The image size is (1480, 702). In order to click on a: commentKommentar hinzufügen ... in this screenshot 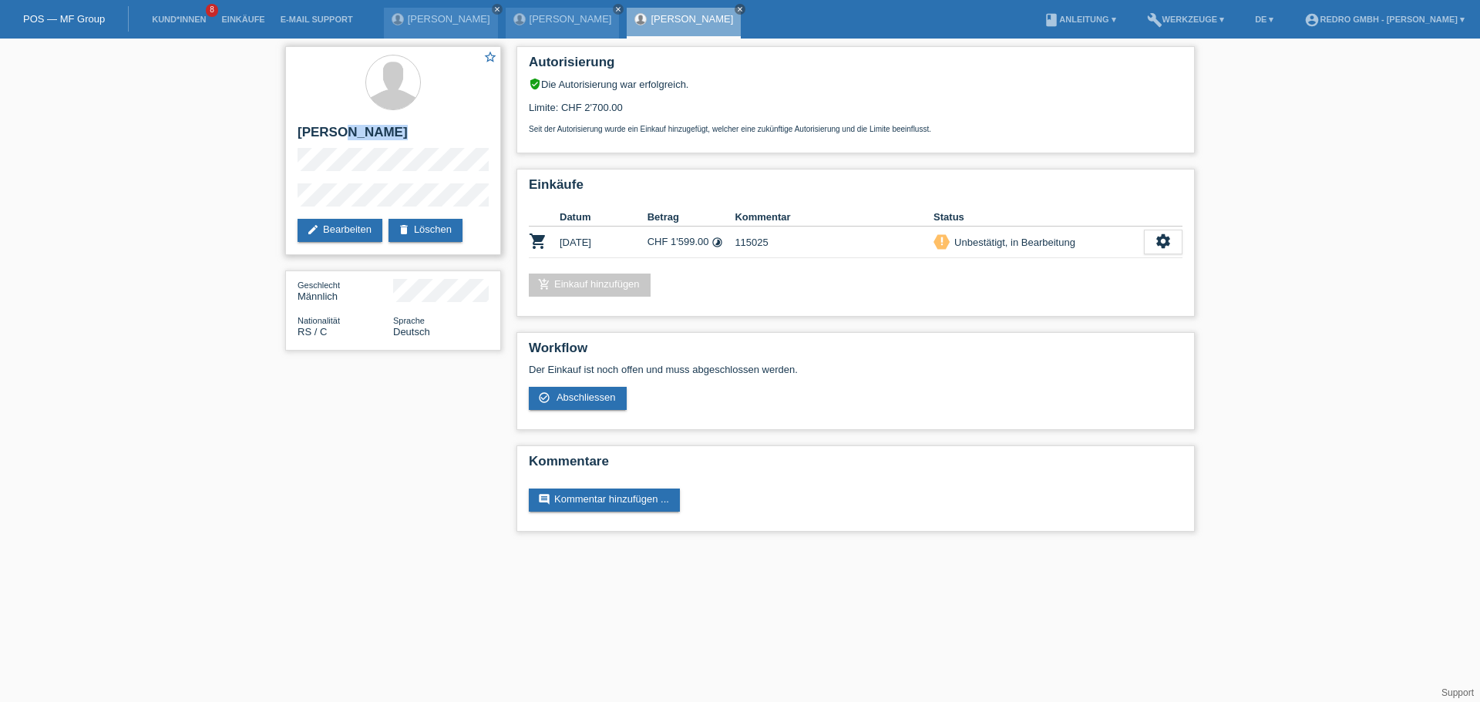, I will do `click(604, 500)`.